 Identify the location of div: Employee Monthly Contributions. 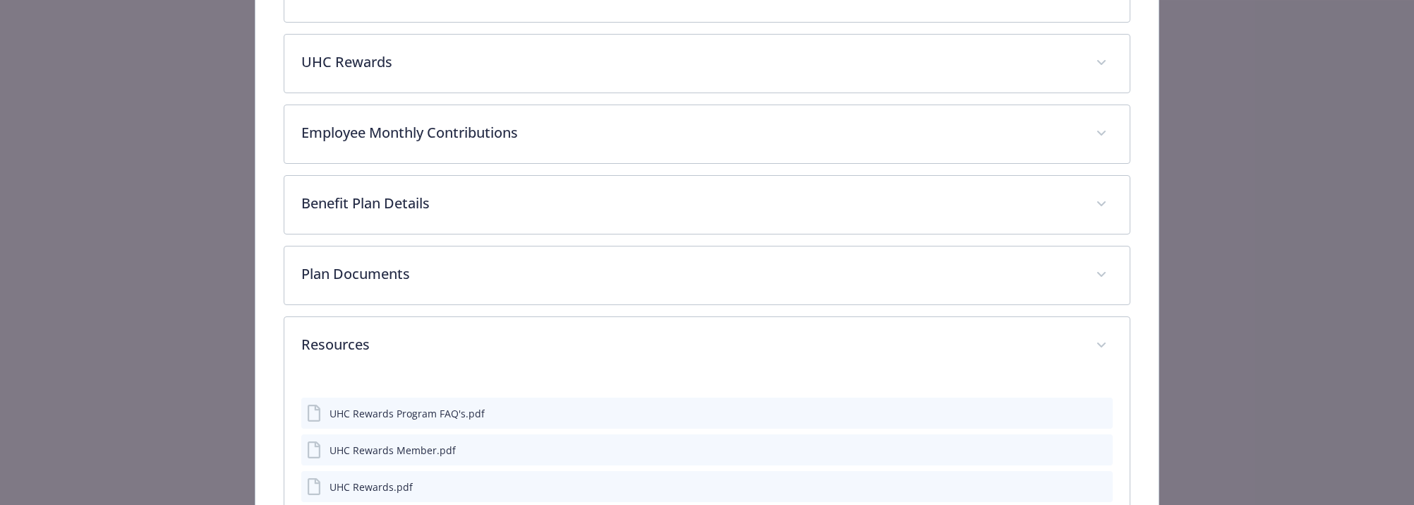
(707, 134).